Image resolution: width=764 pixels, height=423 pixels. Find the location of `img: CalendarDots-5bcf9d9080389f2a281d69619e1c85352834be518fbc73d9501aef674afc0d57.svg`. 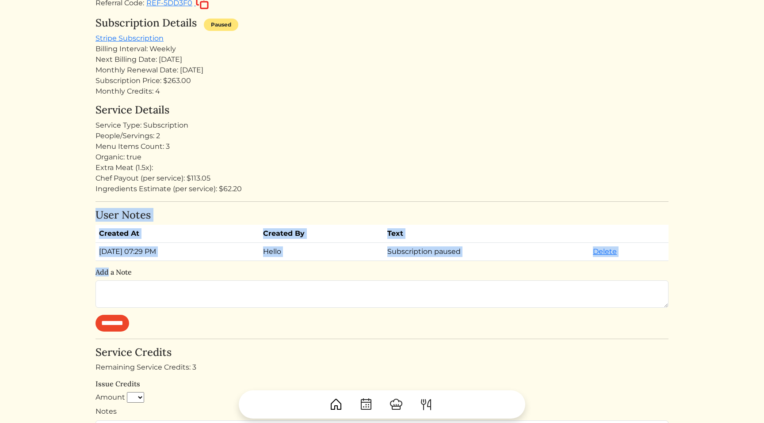

img: CalendarDots-5bcf9d9080389f2a281d69619e1c85352834be518fbc73d9501aef674afc0d57.svg is located at coordinates (366, 405).